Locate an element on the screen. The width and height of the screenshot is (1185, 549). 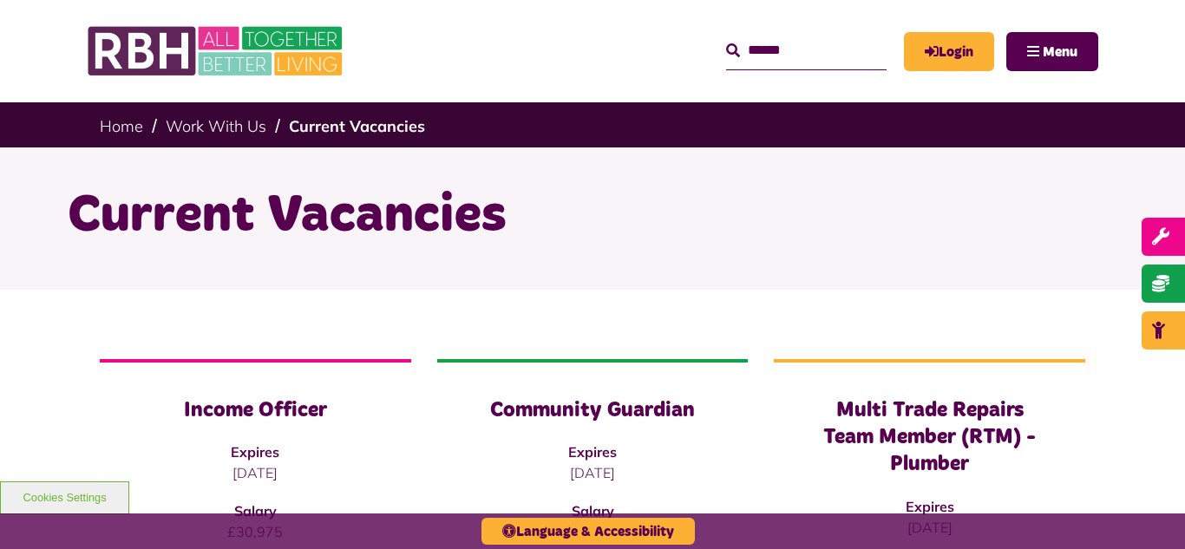
a: Work With Us is located at coordinates (216, 126).